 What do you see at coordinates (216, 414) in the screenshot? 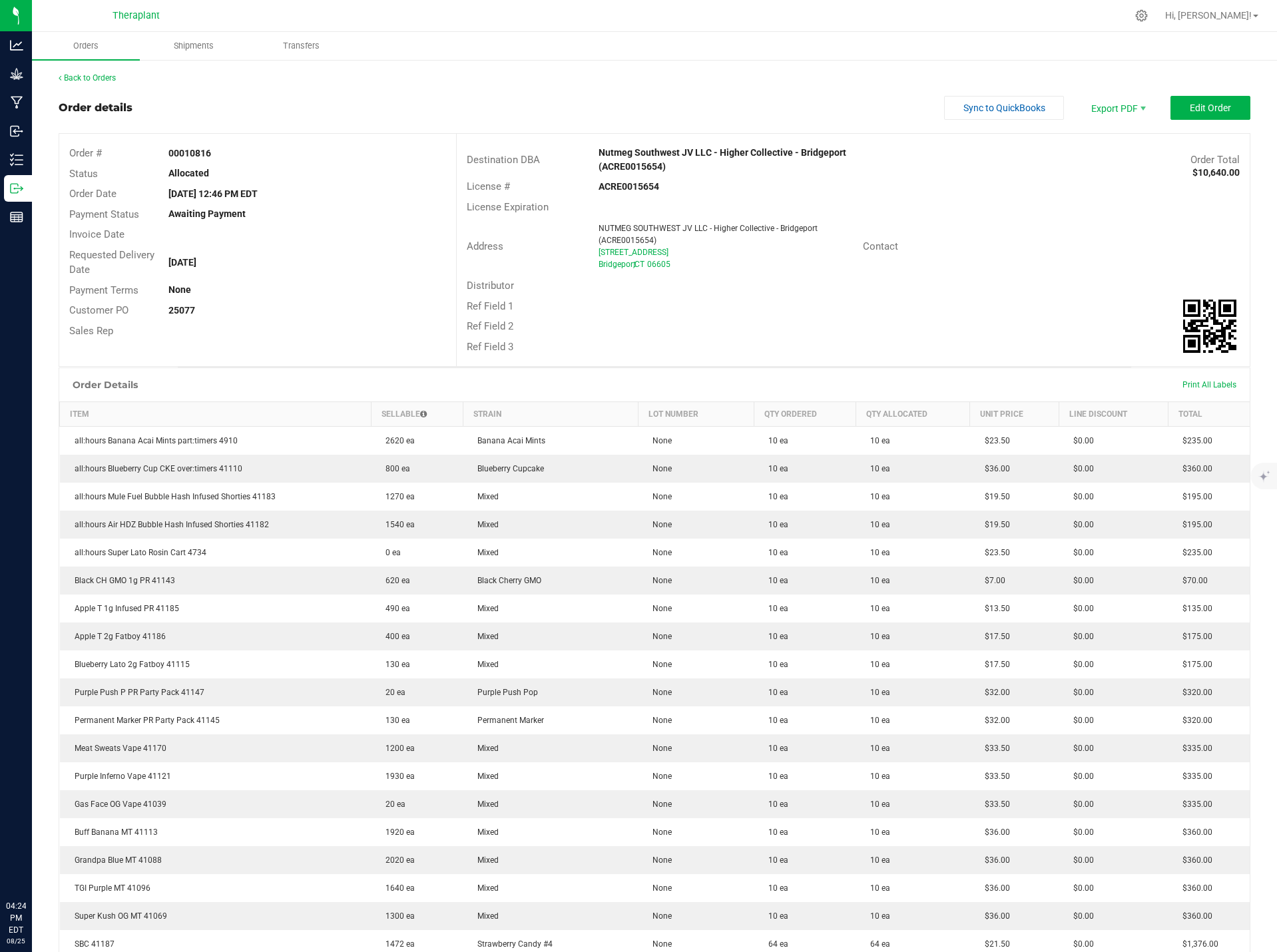
I see `th: Item` at bounding box center [216, 414].